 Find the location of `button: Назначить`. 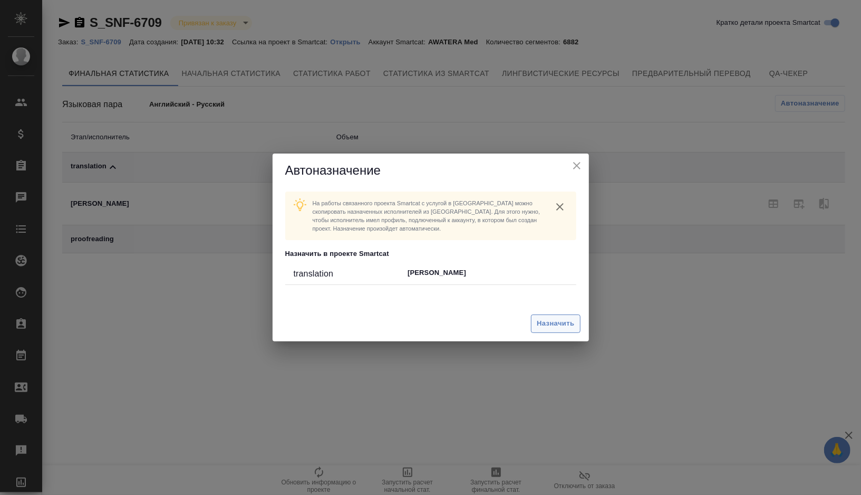

button: Назначить is located at coordinates (555, 323).